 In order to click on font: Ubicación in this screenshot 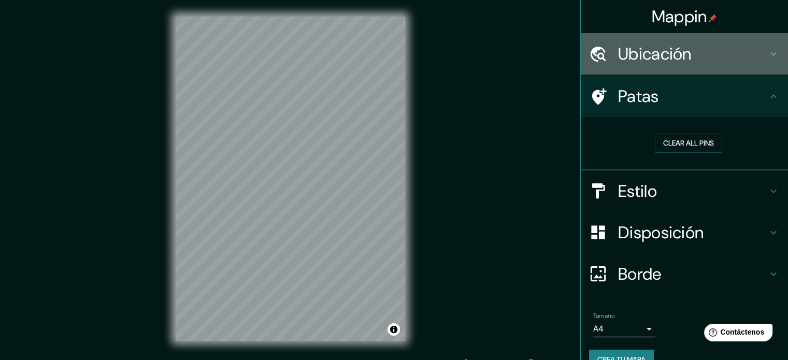, I will do `click(655, 54)`.